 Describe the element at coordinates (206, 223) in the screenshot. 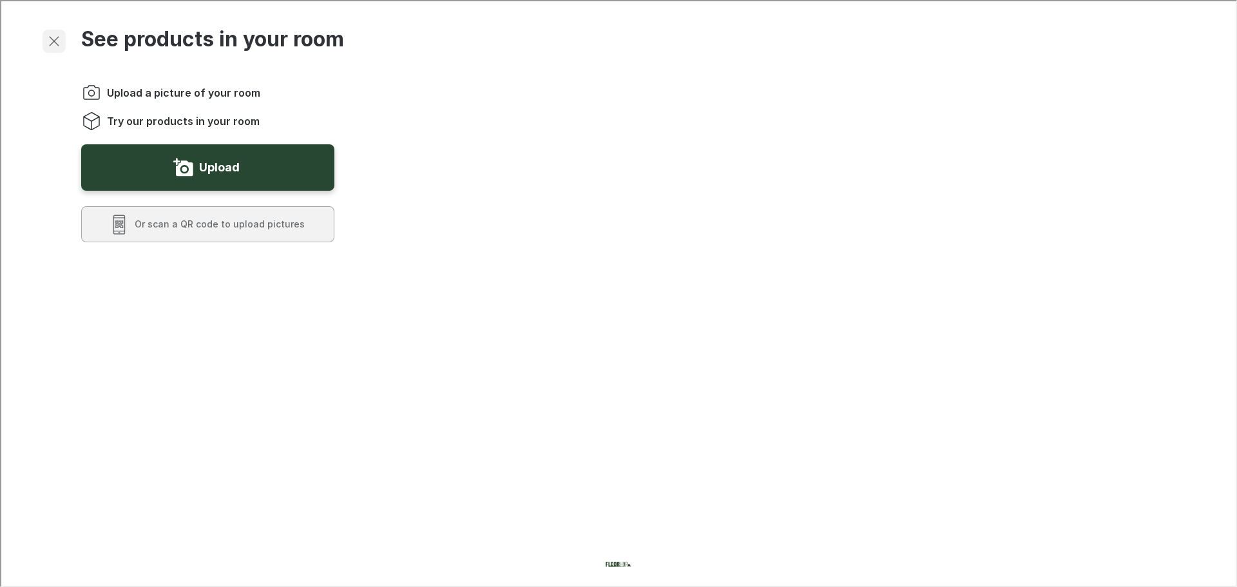

I see `button: Scan a QR code to upload pictures` at that location.